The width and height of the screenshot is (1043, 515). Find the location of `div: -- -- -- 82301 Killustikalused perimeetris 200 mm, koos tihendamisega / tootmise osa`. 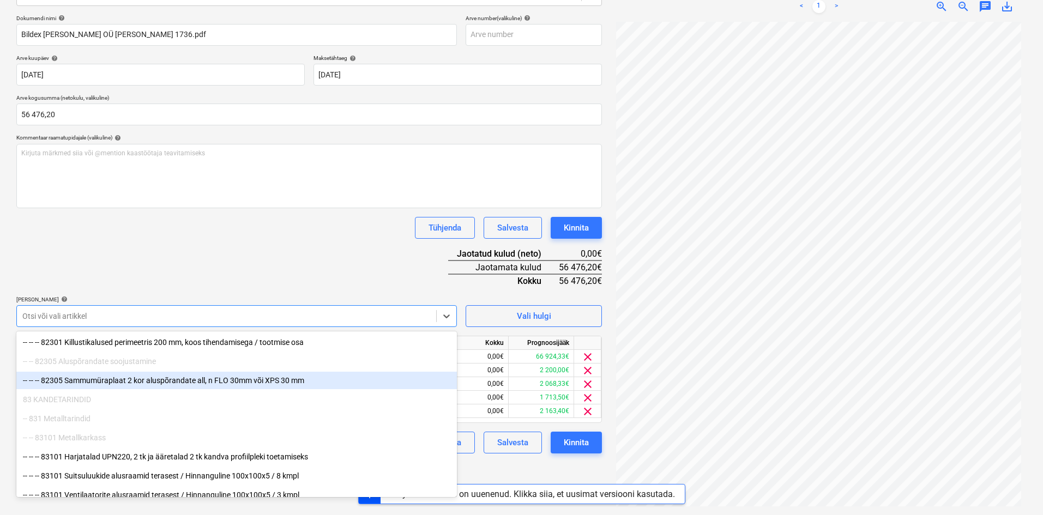

div: -- -- -- 82301 Killustikalused perimeetris 200 mm, koos tihendamisega / tootmise osa is located at coordinates (237, 342).